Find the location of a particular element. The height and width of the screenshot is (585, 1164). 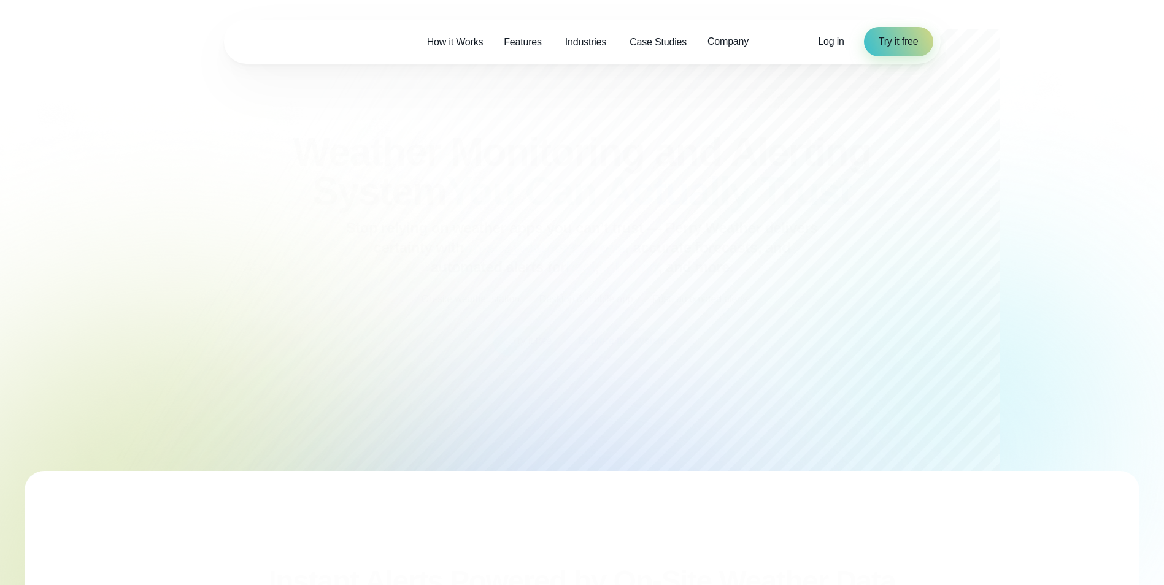

a: Case Studies is located at coordinates (658, 42).